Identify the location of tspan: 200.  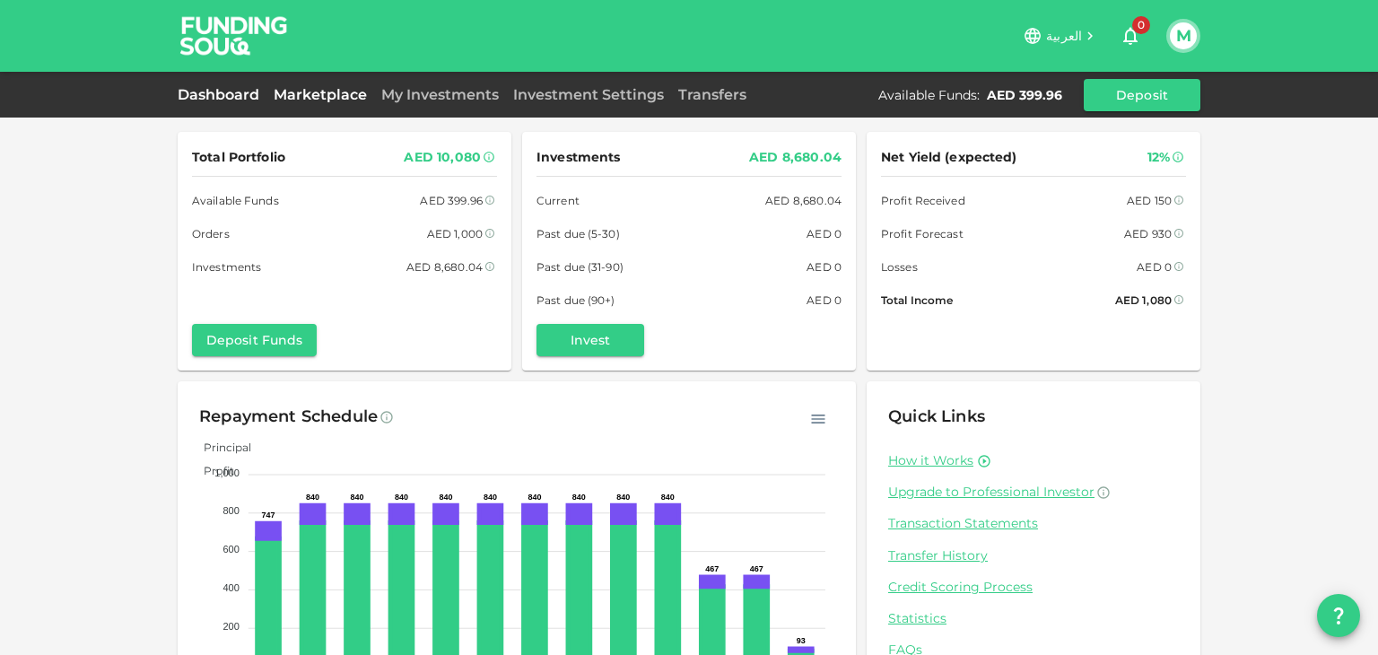
(231, 626).